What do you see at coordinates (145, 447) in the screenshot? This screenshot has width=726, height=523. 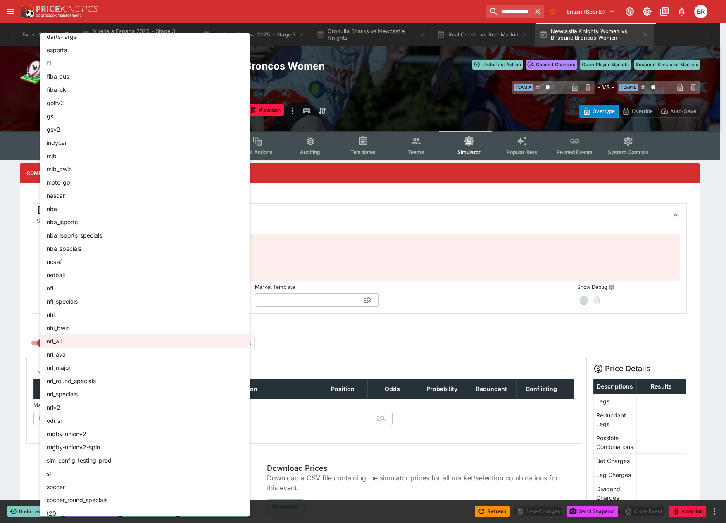 I see `li: rugby-unionv2-spin` at bounding box center [145, 447].